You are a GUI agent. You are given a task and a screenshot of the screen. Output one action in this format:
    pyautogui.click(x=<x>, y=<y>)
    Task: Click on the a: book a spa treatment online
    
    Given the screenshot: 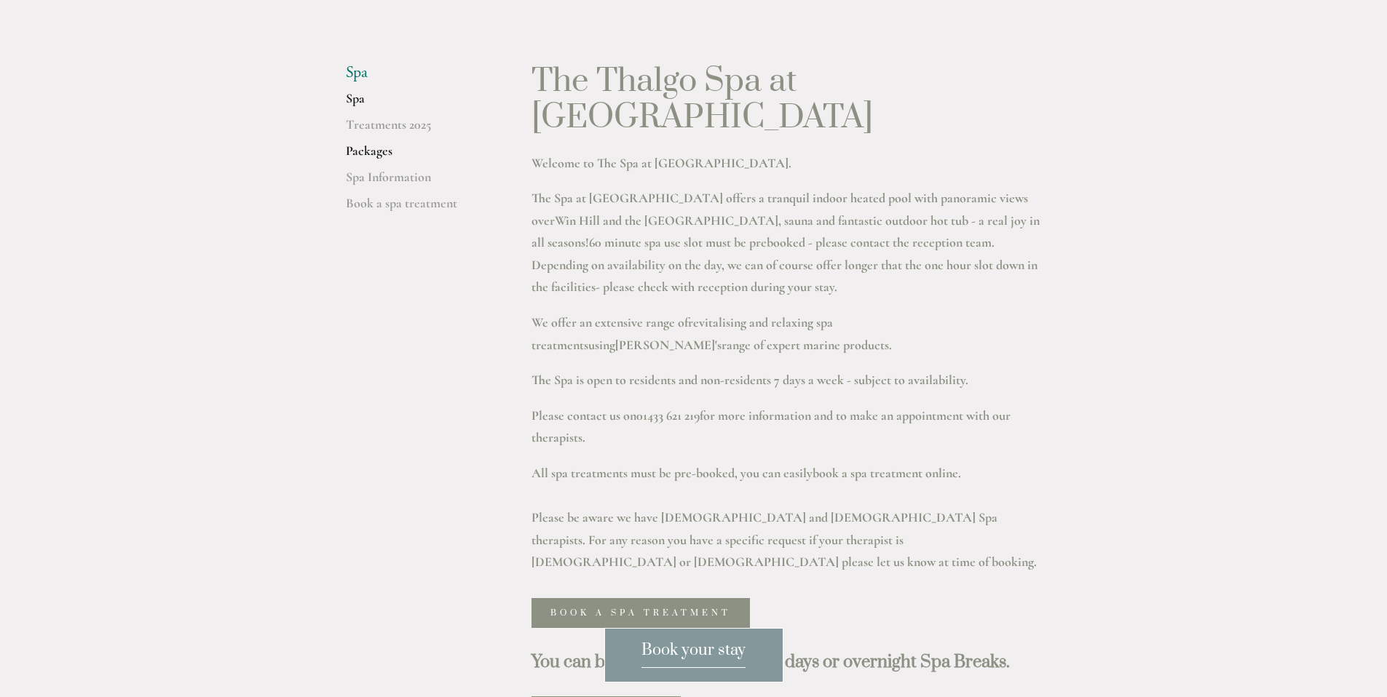 What is the action you would take?
    pyautogui.click(x=885, y=473)
    